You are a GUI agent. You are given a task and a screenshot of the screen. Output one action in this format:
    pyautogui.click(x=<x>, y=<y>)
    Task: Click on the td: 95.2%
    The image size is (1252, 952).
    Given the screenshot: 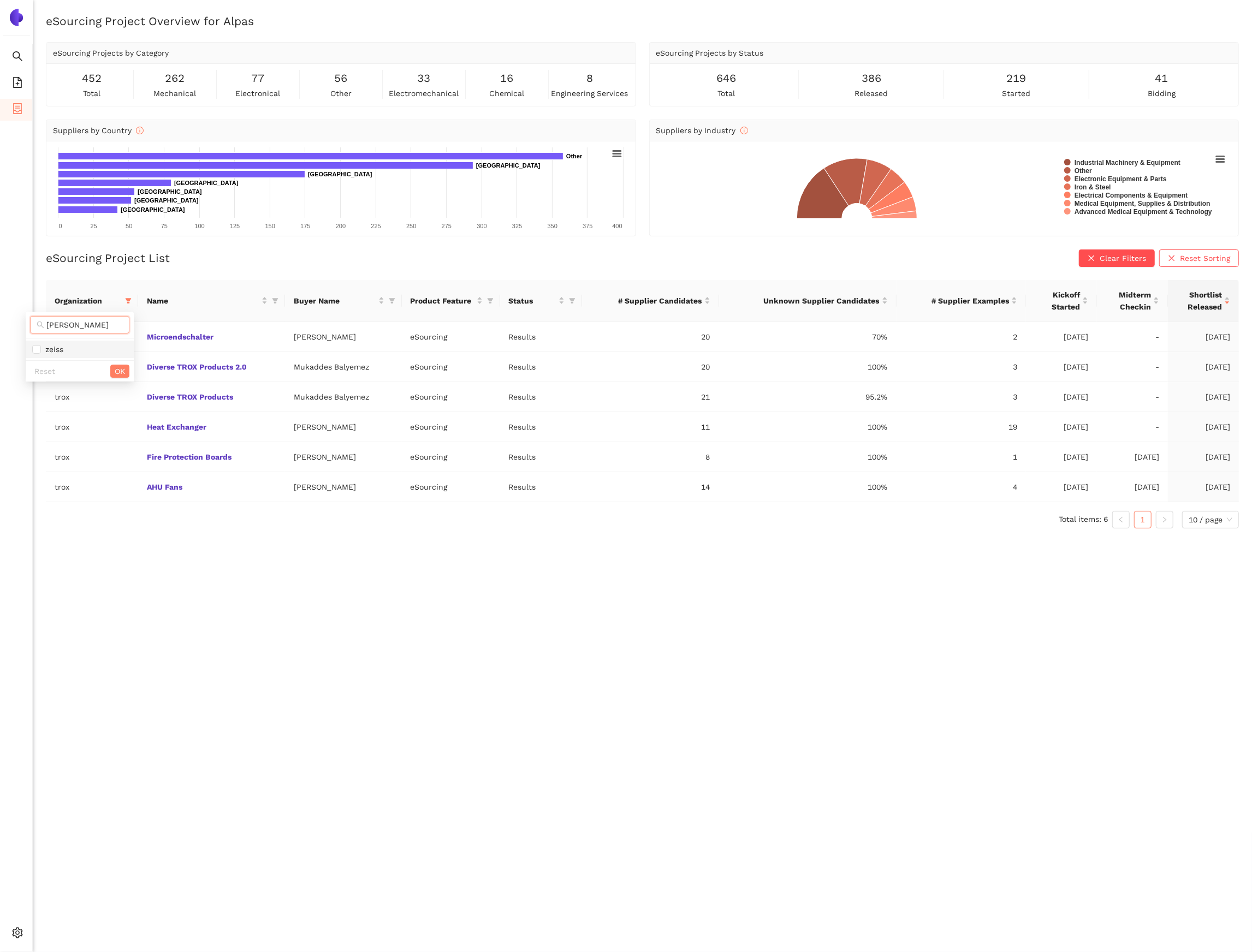 What is the action you would take?
    pyautogui.click(x=808, y=397)
    